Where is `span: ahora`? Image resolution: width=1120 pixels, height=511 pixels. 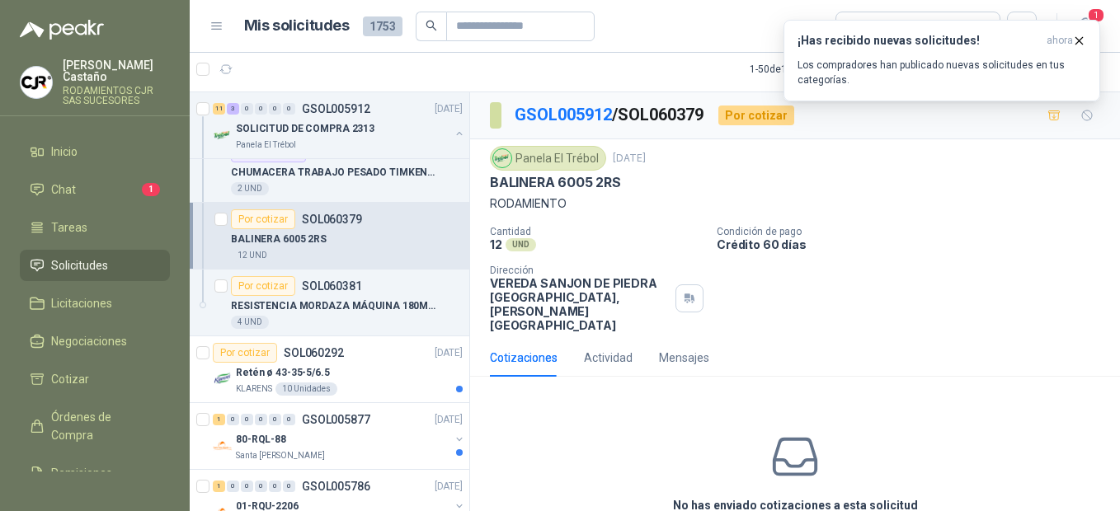
span: ahora is located at coordinates (1059, 40).